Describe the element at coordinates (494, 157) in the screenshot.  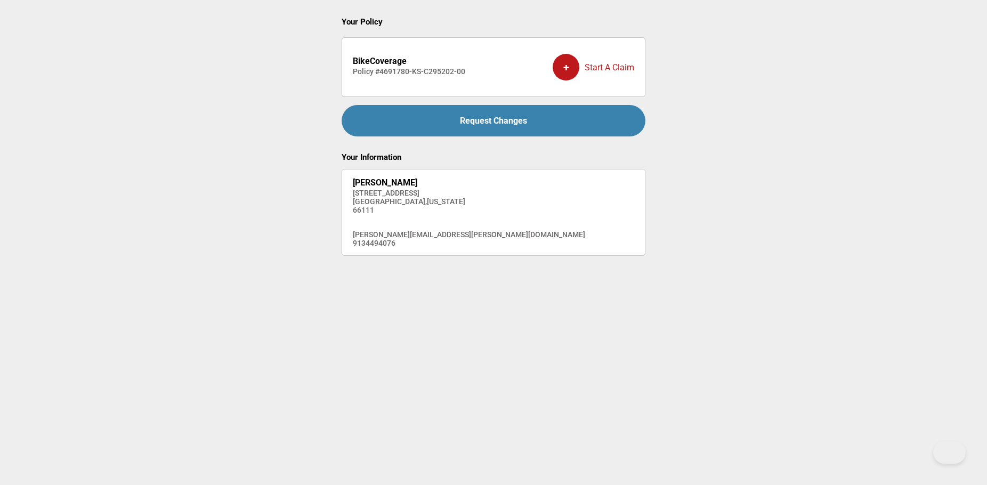
I see `h2: Your Information` at that location.